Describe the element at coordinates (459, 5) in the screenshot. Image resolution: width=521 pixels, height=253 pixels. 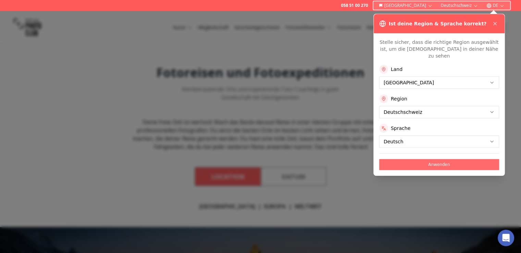
I see `button: Deutschschweiz` at that location.